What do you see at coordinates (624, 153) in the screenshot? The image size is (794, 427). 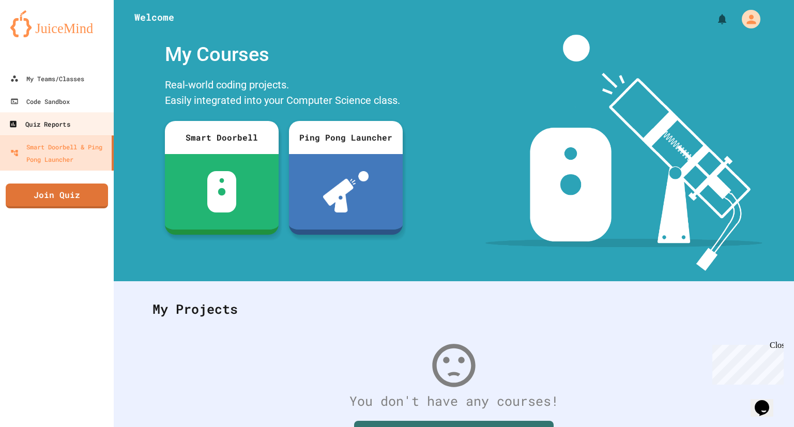 I see `img: banner-image-my-projects.png` at bounding box center [624, 153].